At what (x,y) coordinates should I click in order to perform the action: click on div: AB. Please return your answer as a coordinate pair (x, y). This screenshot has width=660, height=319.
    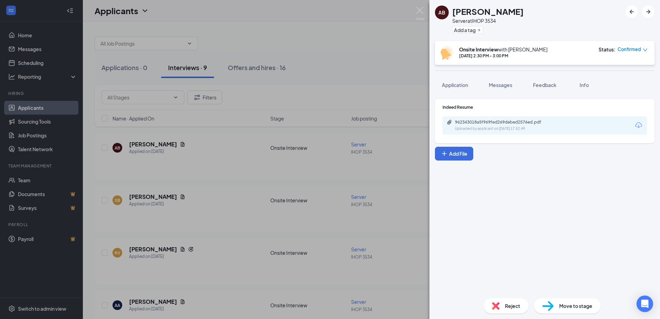
    Looking at the image, I should click on (442, 12).